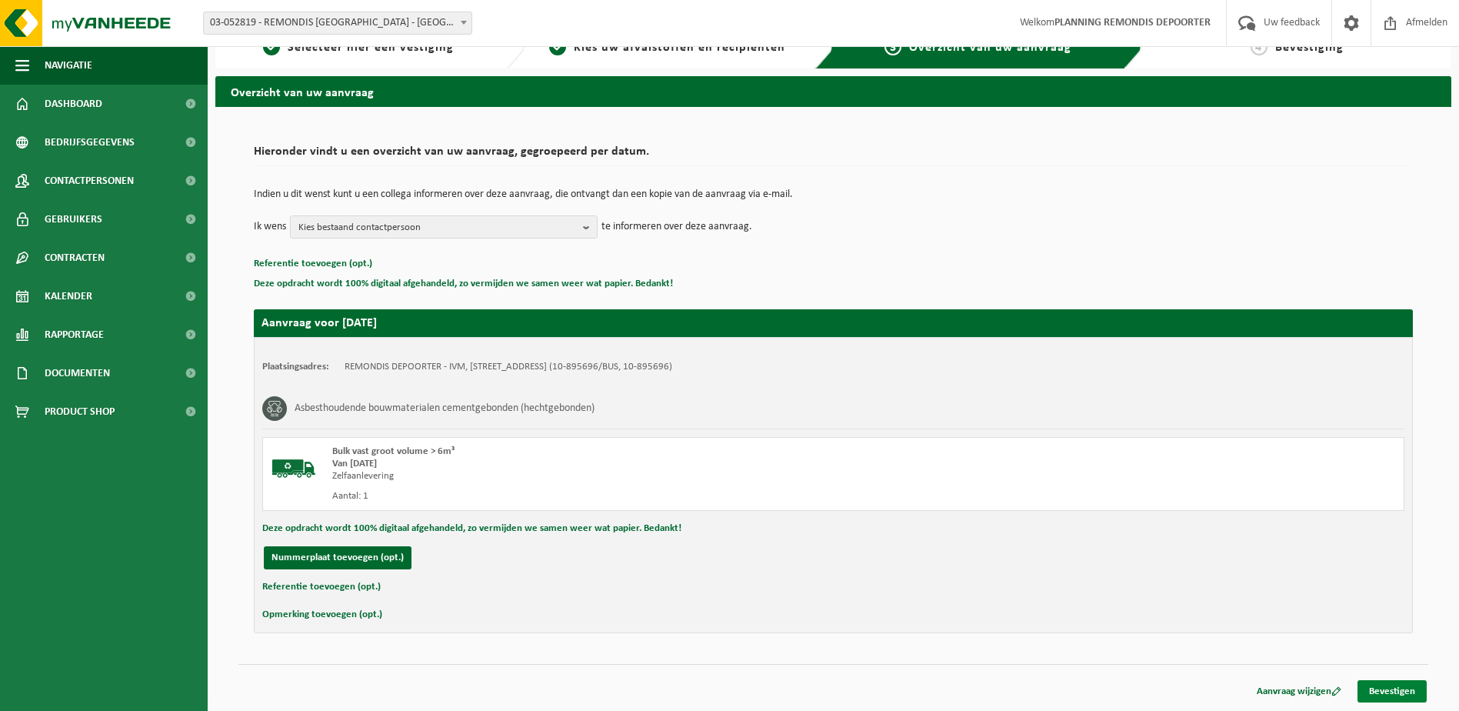 The width and height of the screenshot is (1459, 711). Describe the element at coordinates (74, 335) in the screenshot. I see `span: Rapportage` at that location.